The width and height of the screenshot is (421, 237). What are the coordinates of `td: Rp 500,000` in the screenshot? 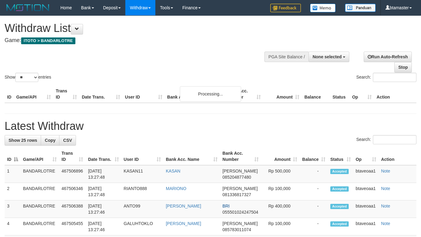 It's located at (280, 174).